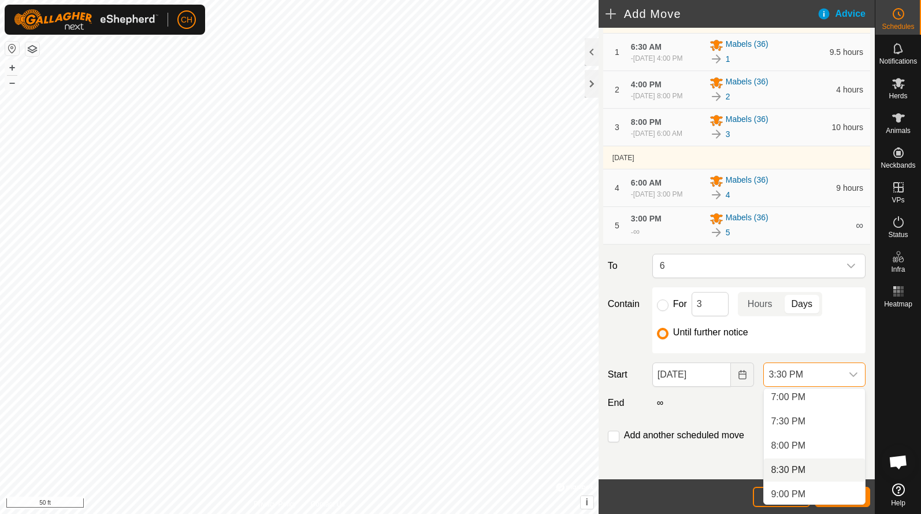 The height and width of the screenshot is (514, 921). I want to click on span: 9.5 hours, so click(847, 52).